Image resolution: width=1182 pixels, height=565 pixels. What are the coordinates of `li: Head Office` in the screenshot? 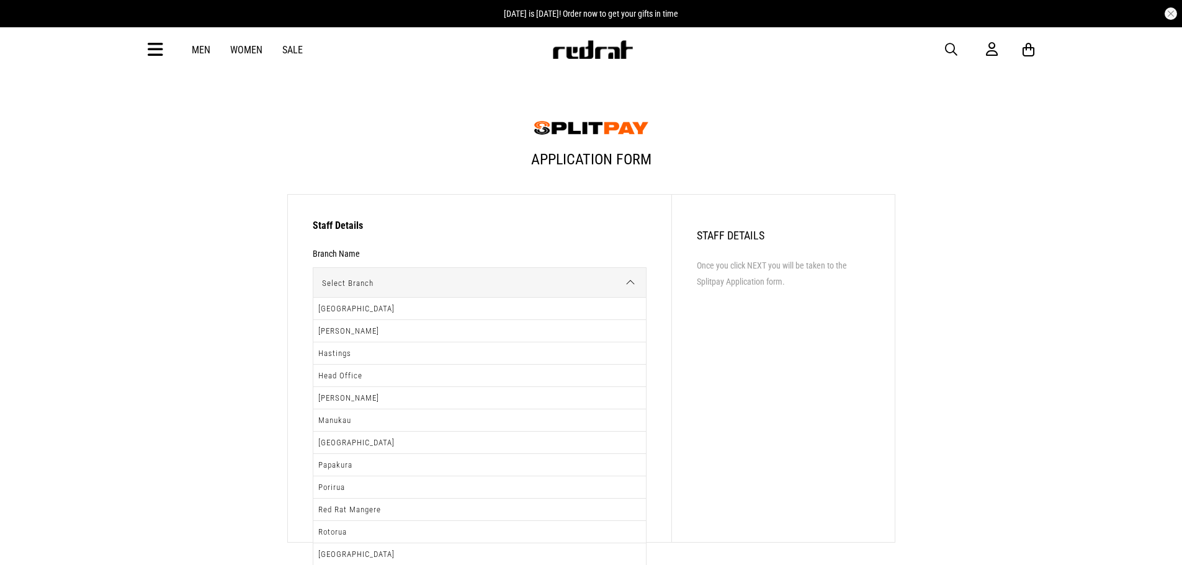 It's located at (480, 376).